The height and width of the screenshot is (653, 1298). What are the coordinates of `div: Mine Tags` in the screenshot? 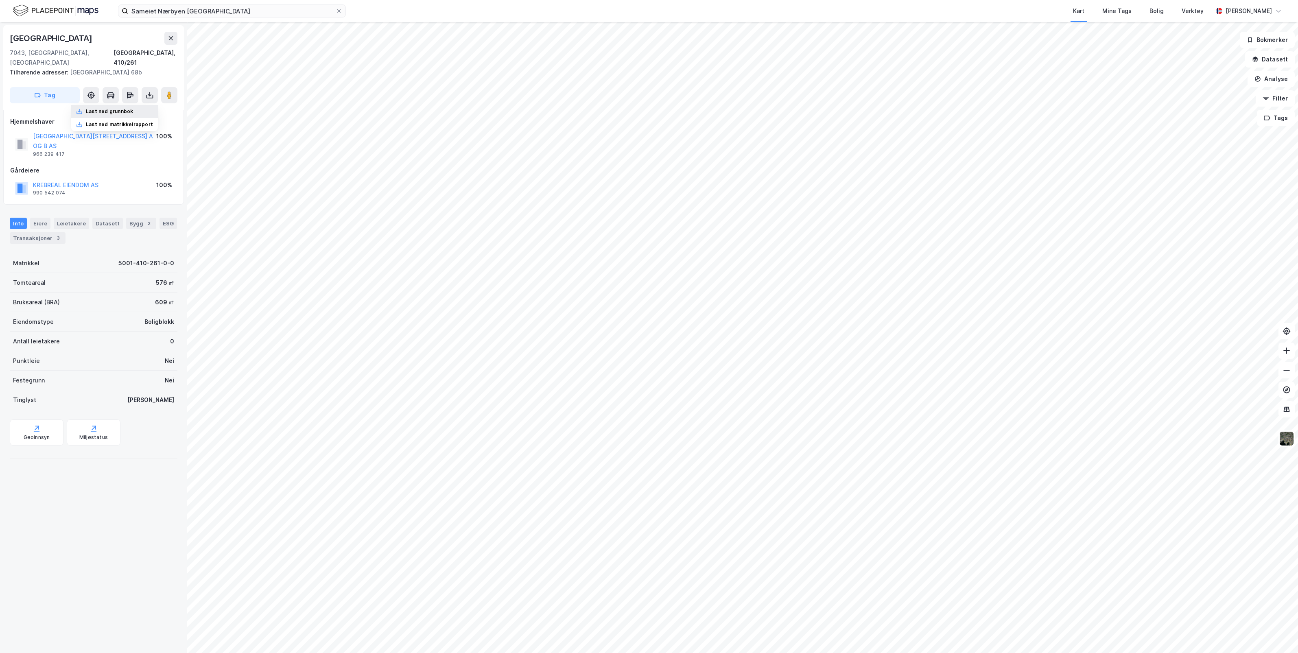 It's located at (1117, 11).